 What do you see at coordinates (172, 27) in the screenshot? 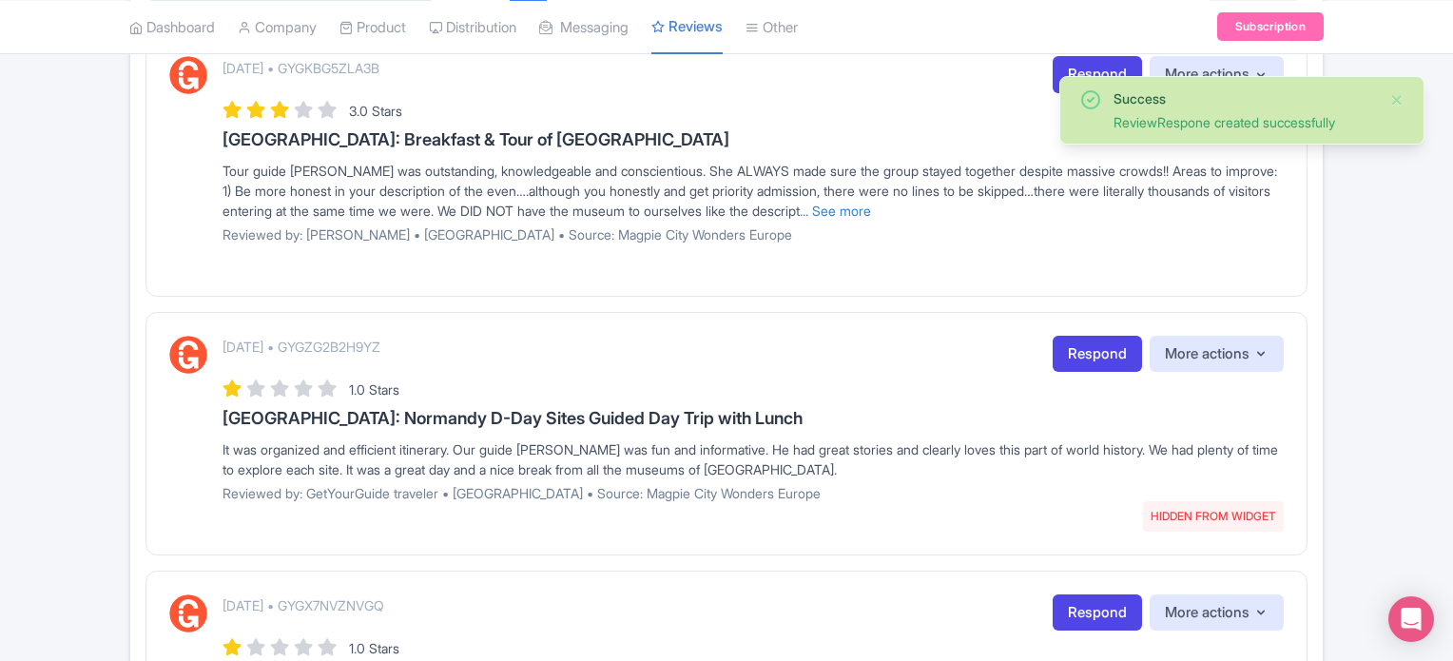
I see `a: Dashboard` at bounding box center [172, 27].